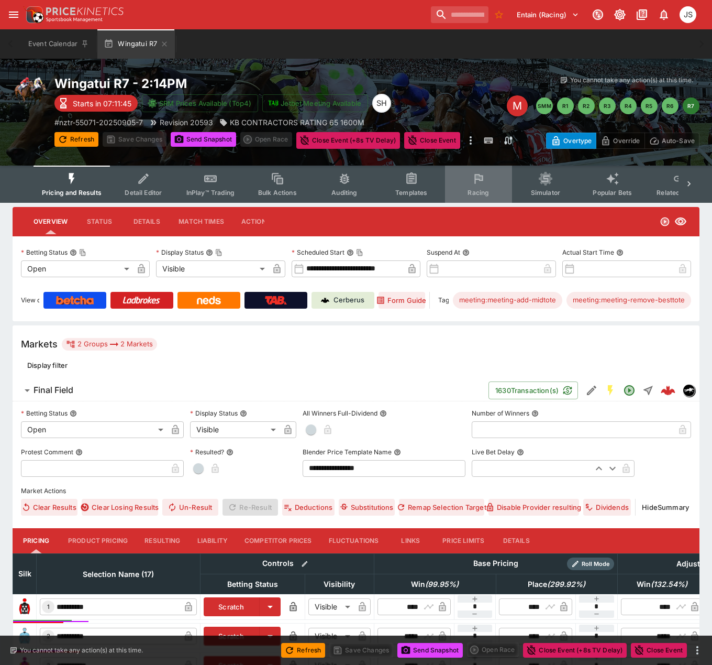 The width and height of the screenshot is (712, 665). I want to click on button: Send Snapshot, so click(203, 139).